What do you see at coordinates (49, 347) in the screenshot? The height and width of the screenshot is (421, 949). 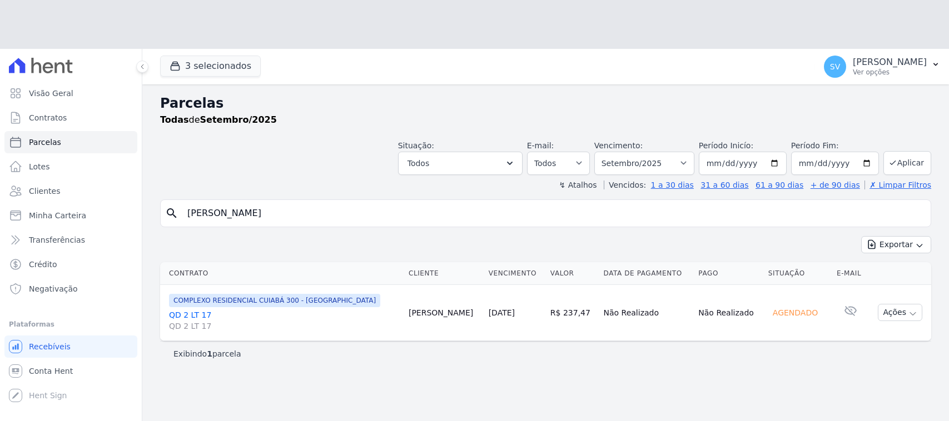 I see `span: Recebíveis` at bounding box center [49, 347].